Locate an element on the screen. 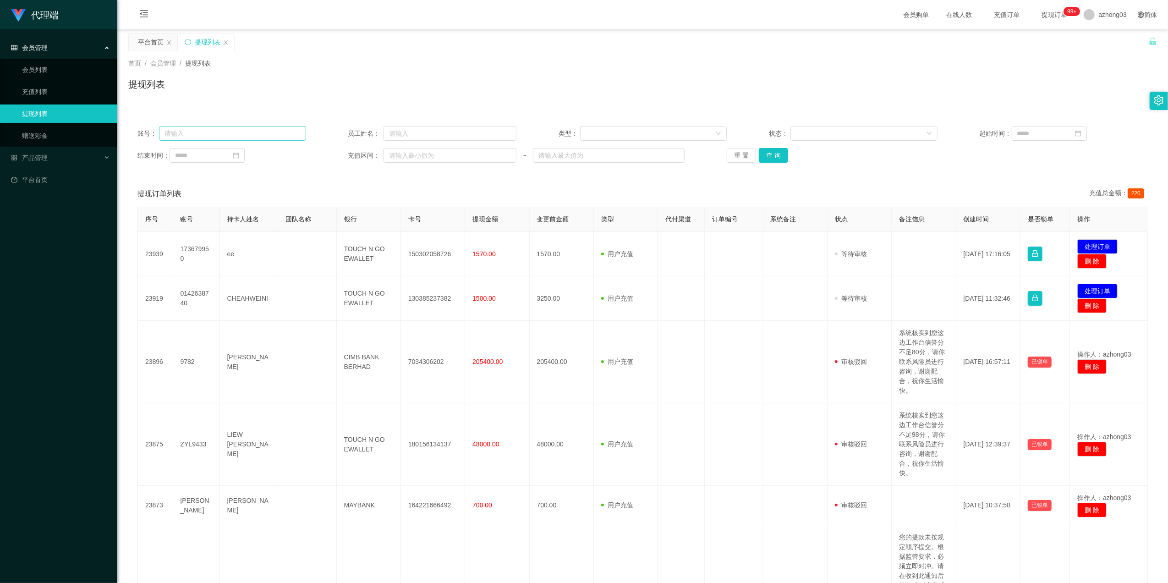  h1: 提现列表 is located at coordinates (147, 84).